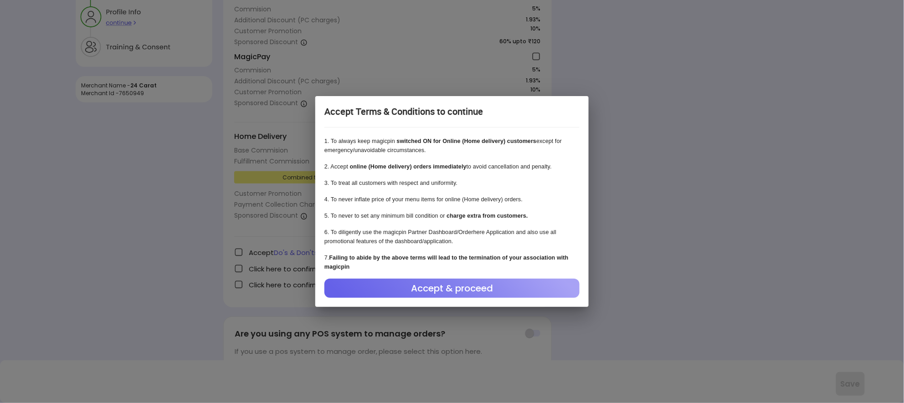 Image resolution: width=904 pixels, height=403 pixels. Describe the element at coordinates (452, 263) in the screenshot. I see `p: 7 .` at that location.